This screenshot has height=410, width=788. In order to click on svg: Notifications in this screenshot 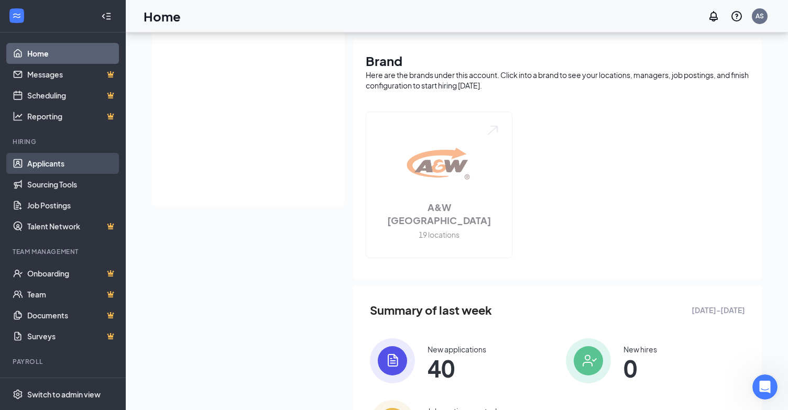, I will do `click(713, 16)`.